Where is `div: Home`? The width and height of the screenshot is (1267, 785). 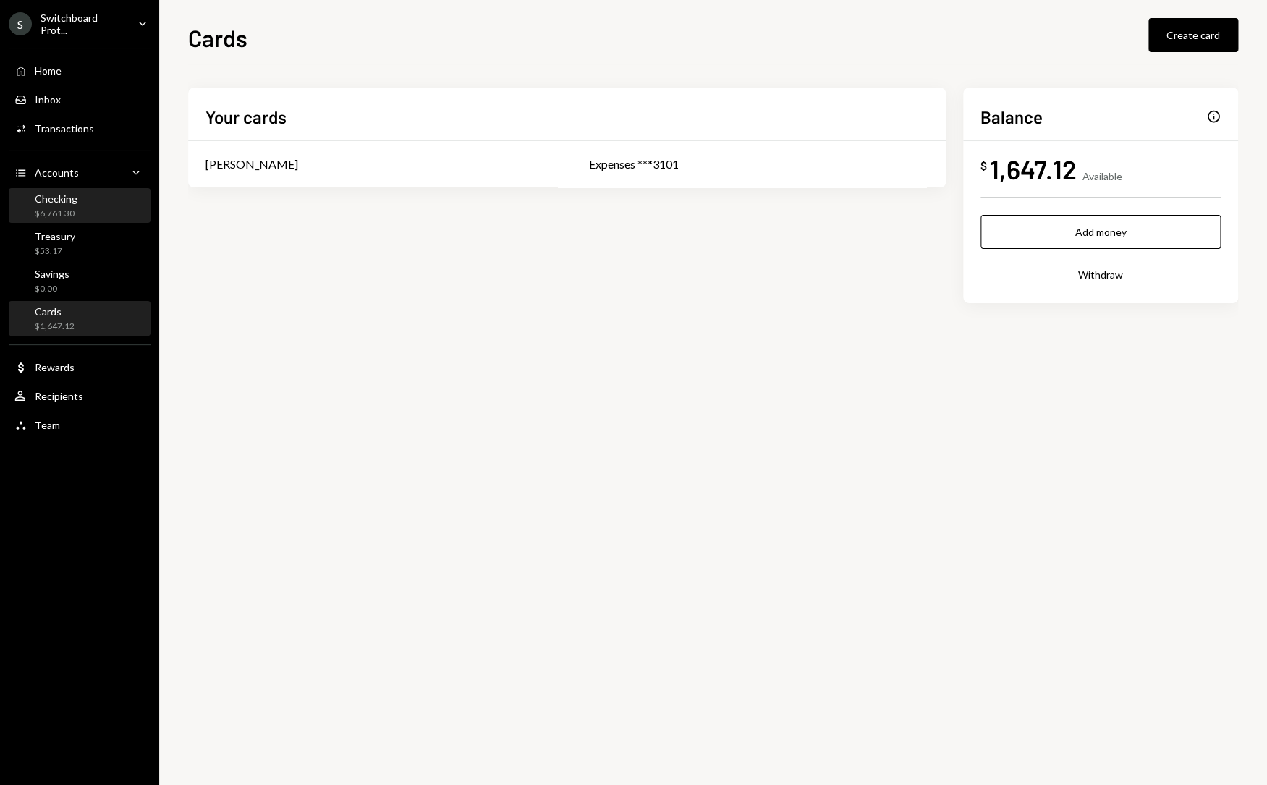 div: Home is located at coordinates (48, 70).